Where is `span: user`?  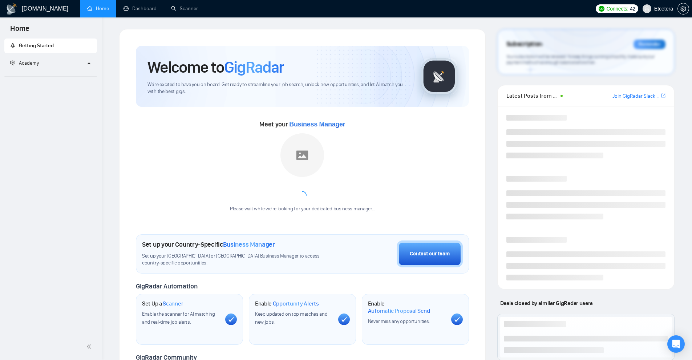
span: user is located at coordinates (647, 9).